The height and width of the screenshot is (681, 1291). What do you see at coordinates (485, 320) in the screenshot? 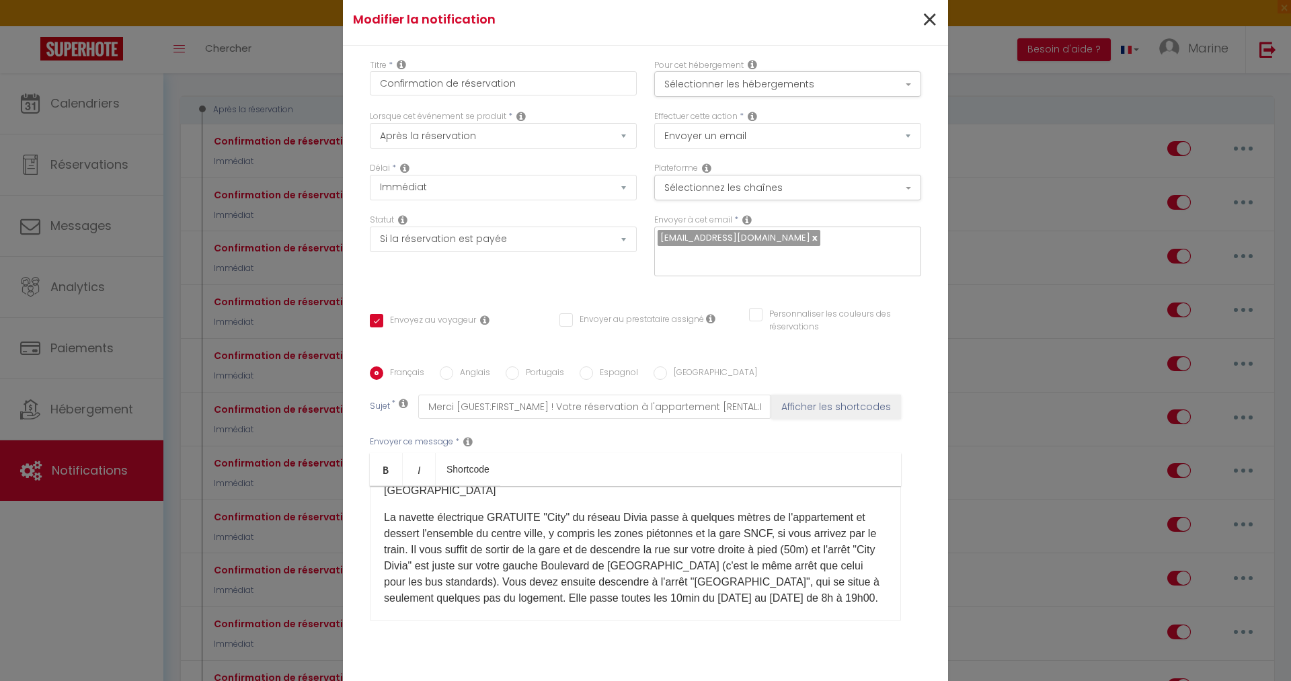
I see `i: Envoyer au voyageur` at bounding box center [485, 320].